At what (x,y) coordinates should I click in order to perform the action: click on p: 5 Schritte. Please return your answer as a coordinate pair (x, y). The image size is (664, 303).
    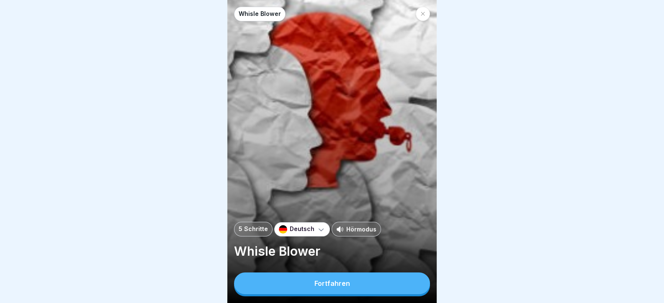
    Looking at the image, I should click on (253, 229).